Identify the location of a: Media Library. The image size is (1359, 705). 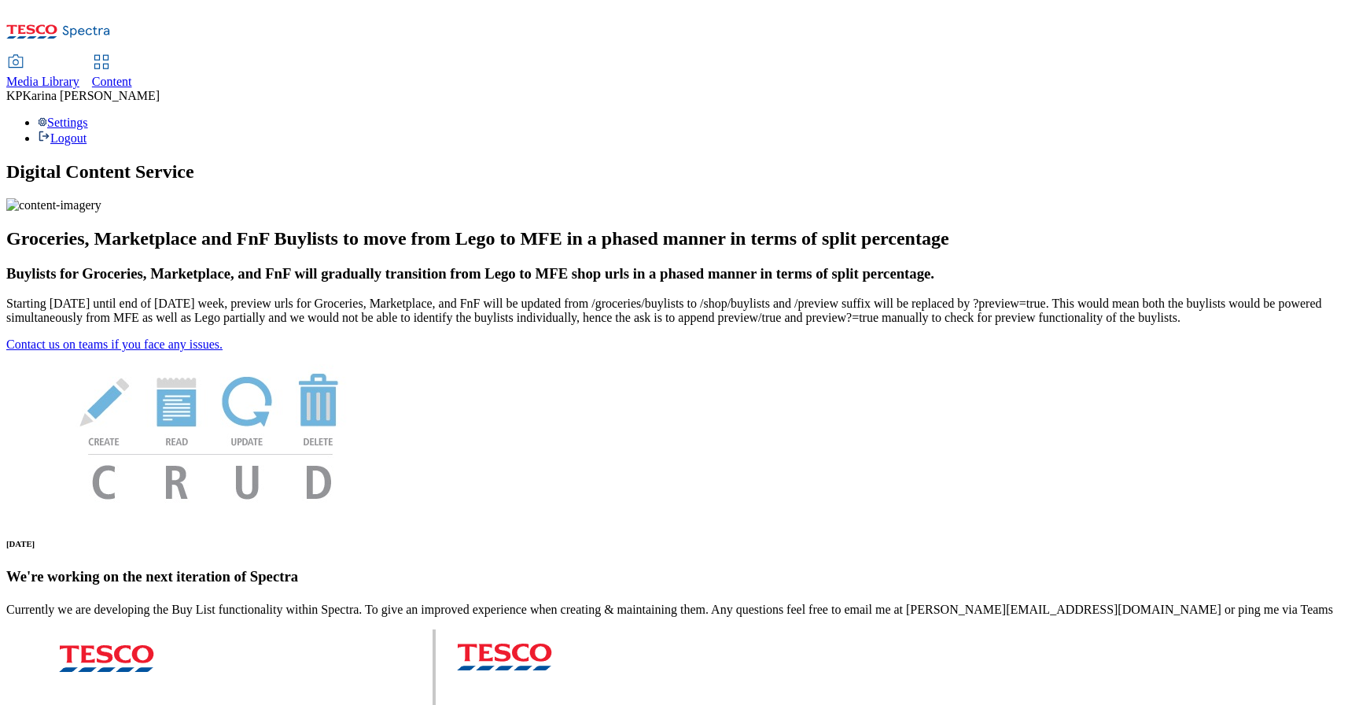
(42, 72).